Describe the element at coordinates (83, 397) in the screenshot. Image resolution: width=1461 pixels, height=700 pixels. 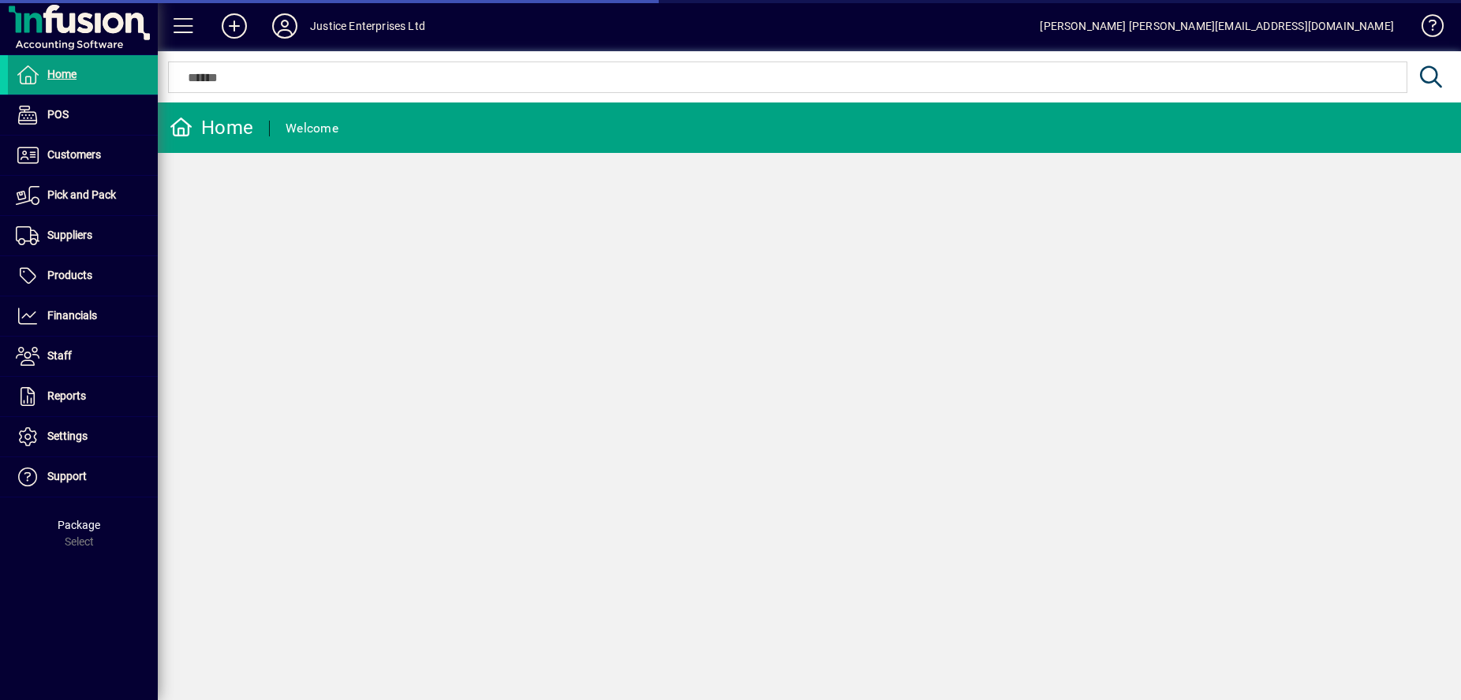
I see `a: Reports` at that location.